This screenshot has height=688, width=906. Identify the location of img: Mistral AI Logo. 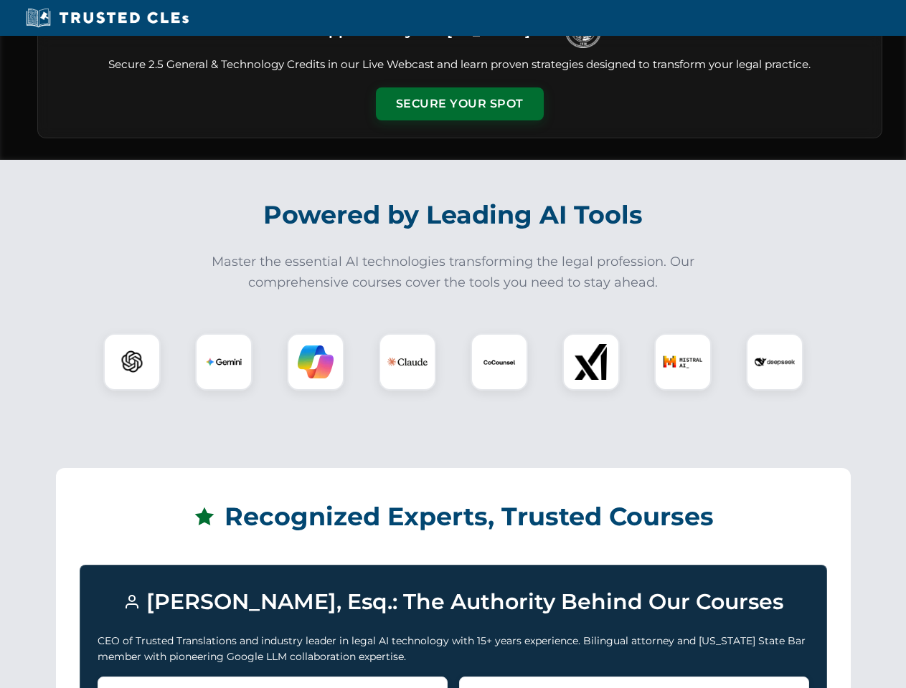
(683, 362).